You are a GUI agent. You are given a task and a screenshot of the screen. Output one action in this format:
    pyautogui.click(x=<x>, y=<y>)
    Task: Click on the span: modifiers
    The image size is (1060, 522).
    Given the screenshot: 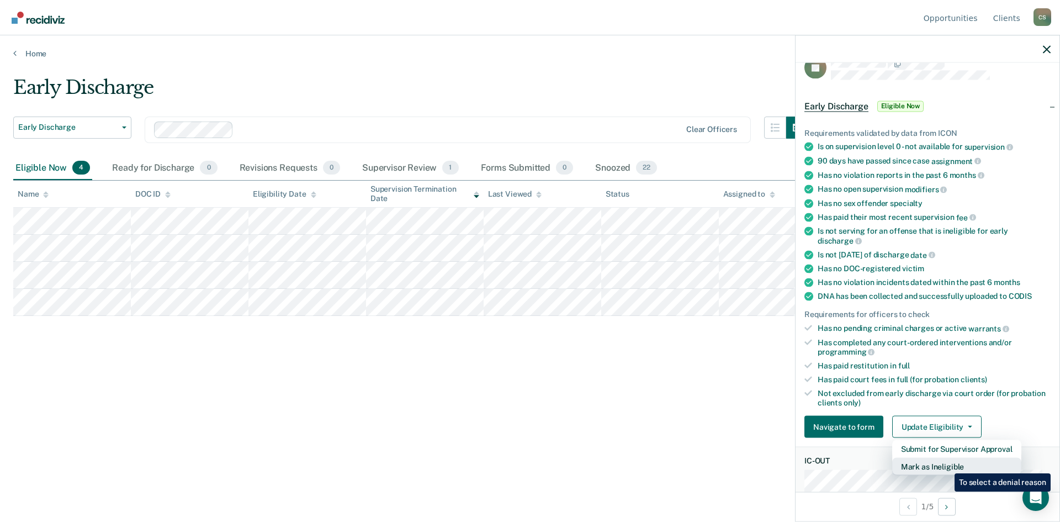 What is the action you would take?
    pyautogui.click(x=926, y=189)
    